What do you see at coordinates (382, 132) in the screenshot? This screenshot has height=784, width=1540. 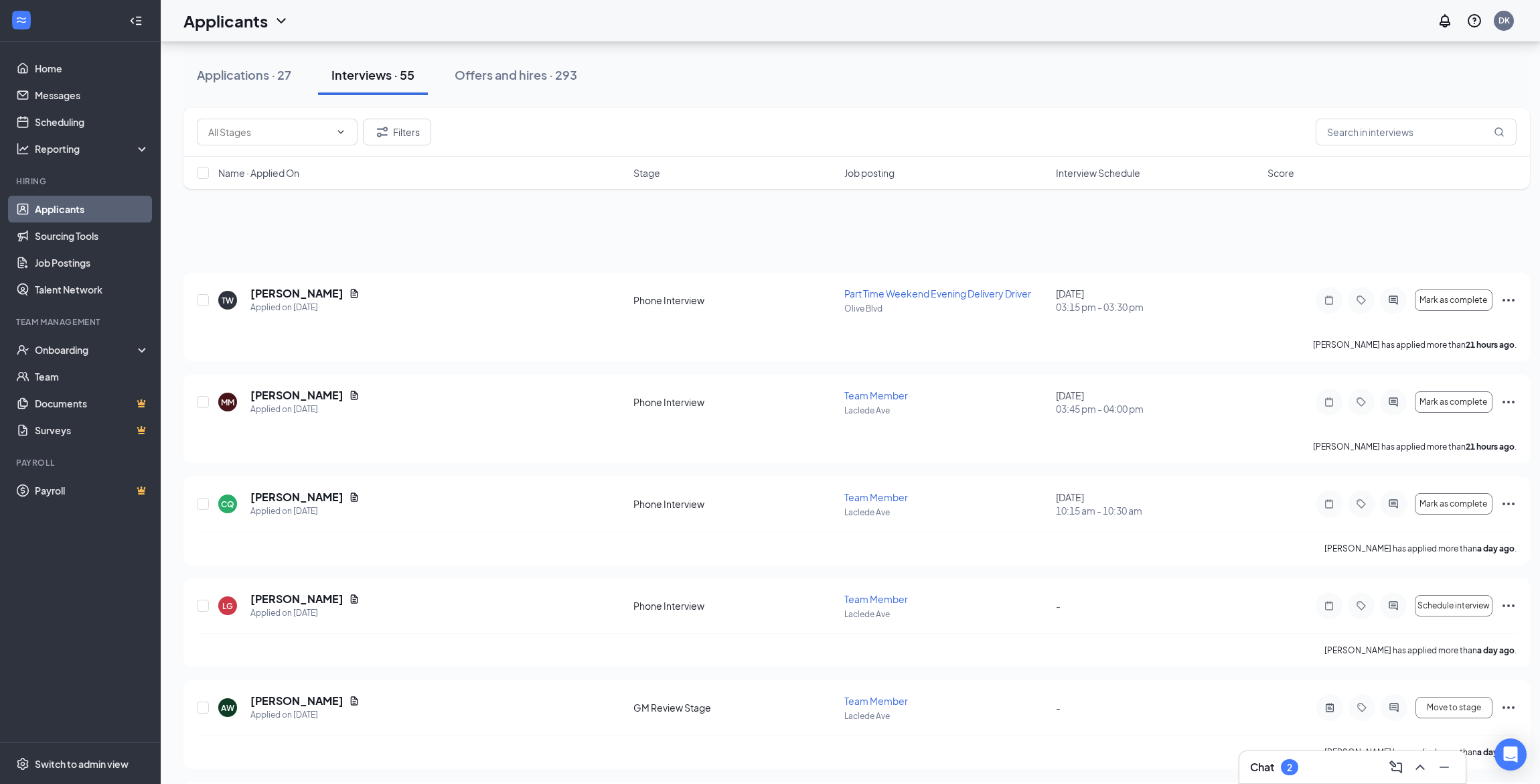 I see `svg: Filter` at bounding box center [382, 132].